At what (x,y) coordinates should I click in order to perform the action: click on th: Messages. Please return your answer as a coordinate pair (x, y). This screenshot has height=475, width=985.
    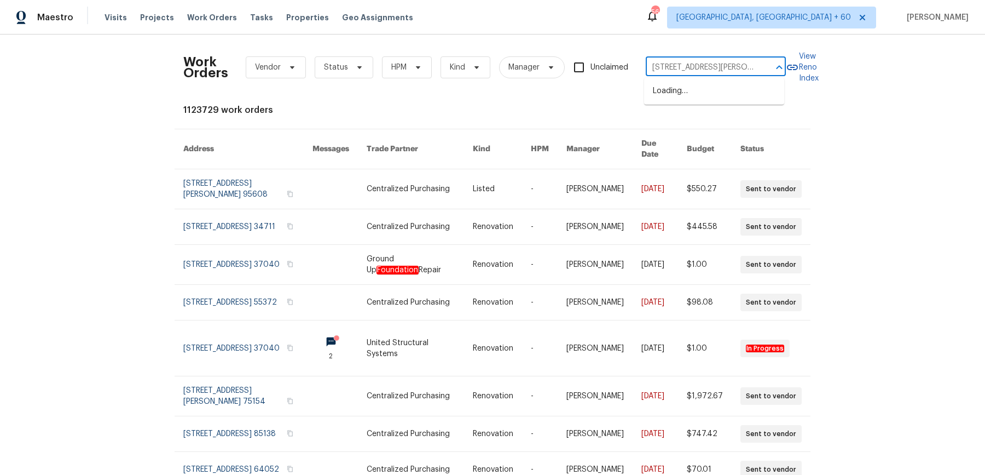
    Looking at the image, I should click on (331, 149).